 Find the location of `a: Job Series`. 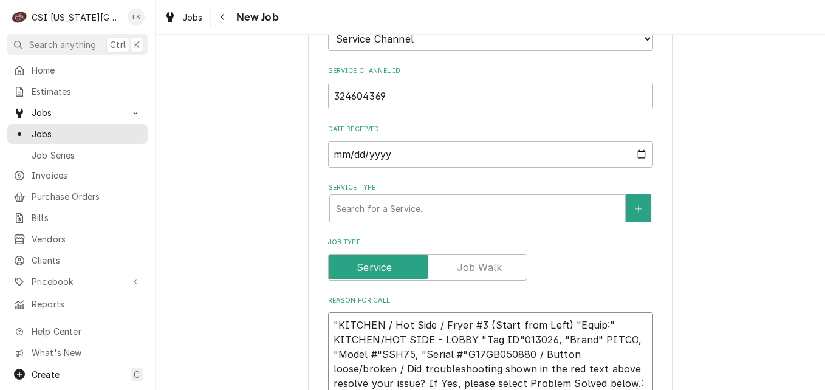

a: Job Series is located at coordinates (77, 155).